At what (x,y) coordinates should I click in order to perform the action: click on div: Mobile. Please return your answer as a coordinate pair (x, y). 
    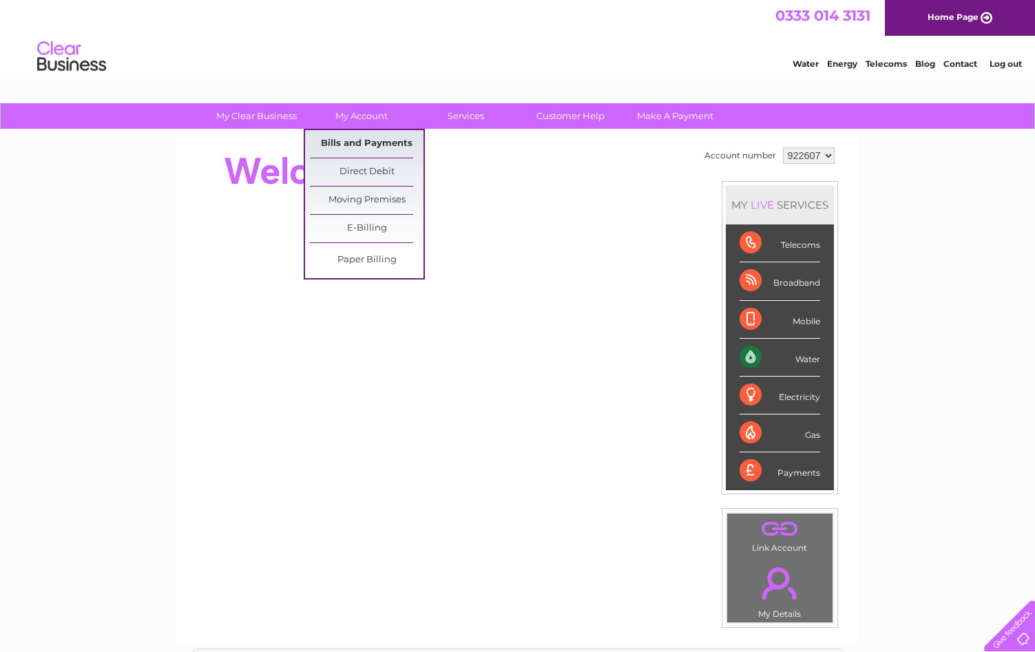
    Looking at the image, I should click on (779, 319).